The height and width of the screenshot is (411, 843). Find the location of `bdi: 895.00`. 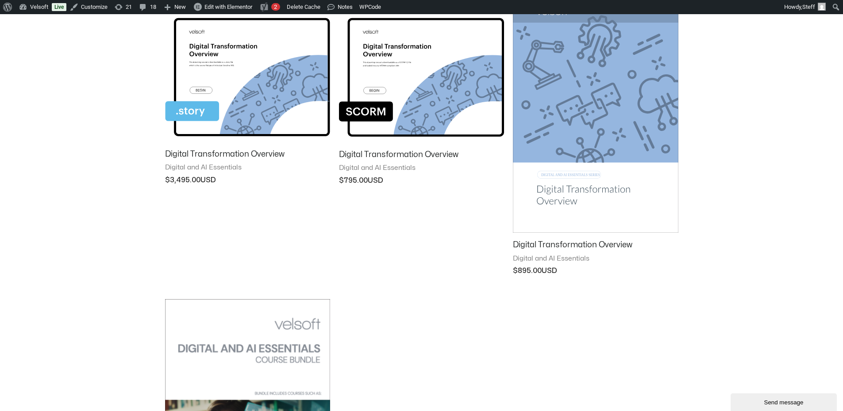

bdi: 895.00 is located at coordinates (527, 271).